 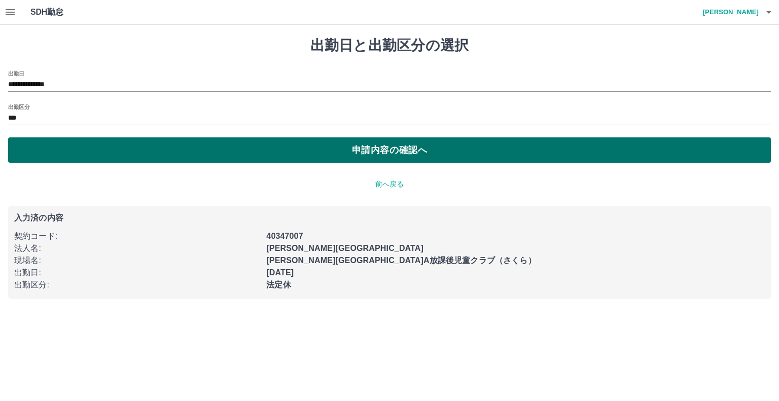 I want to click on label: 出勤区分, so click(x=19, y=106).